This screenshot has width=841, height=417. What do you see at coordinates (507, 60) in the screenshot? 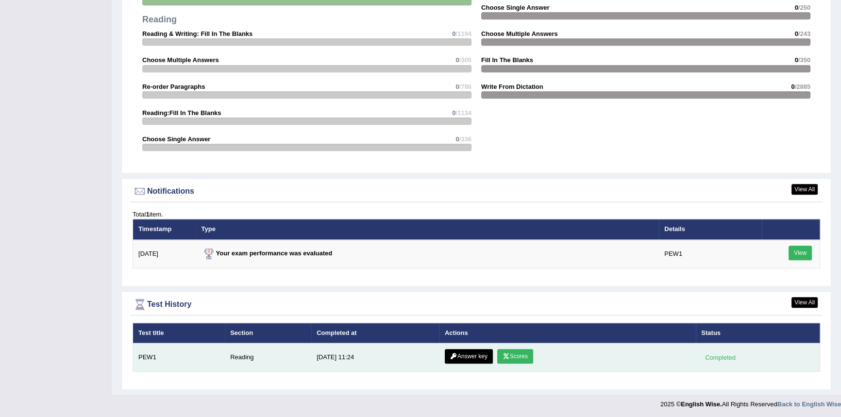
I see `strong: Fill In The Blanks` at bounding box center [507, 60].